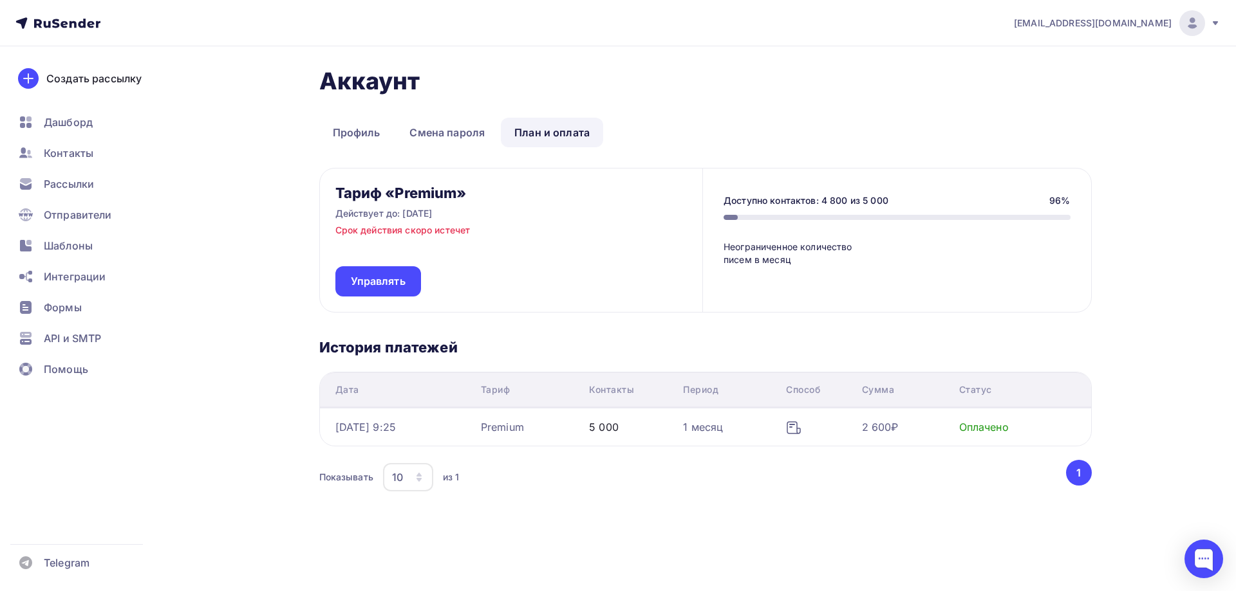 This screenshot has height=591, width=1236. I want to click on button: Go to page 1, so click(1079, 473).